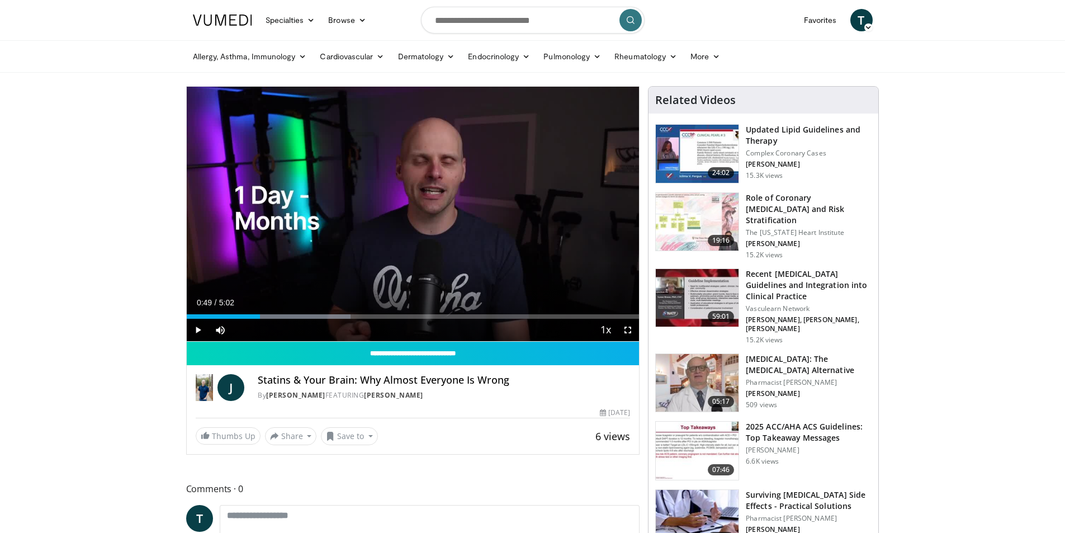 This screenshot has width=1065, height=533. What do you see at coordinates (231, 387) in the screenshot?
I see `a: J` at bounding box center [231, 387].